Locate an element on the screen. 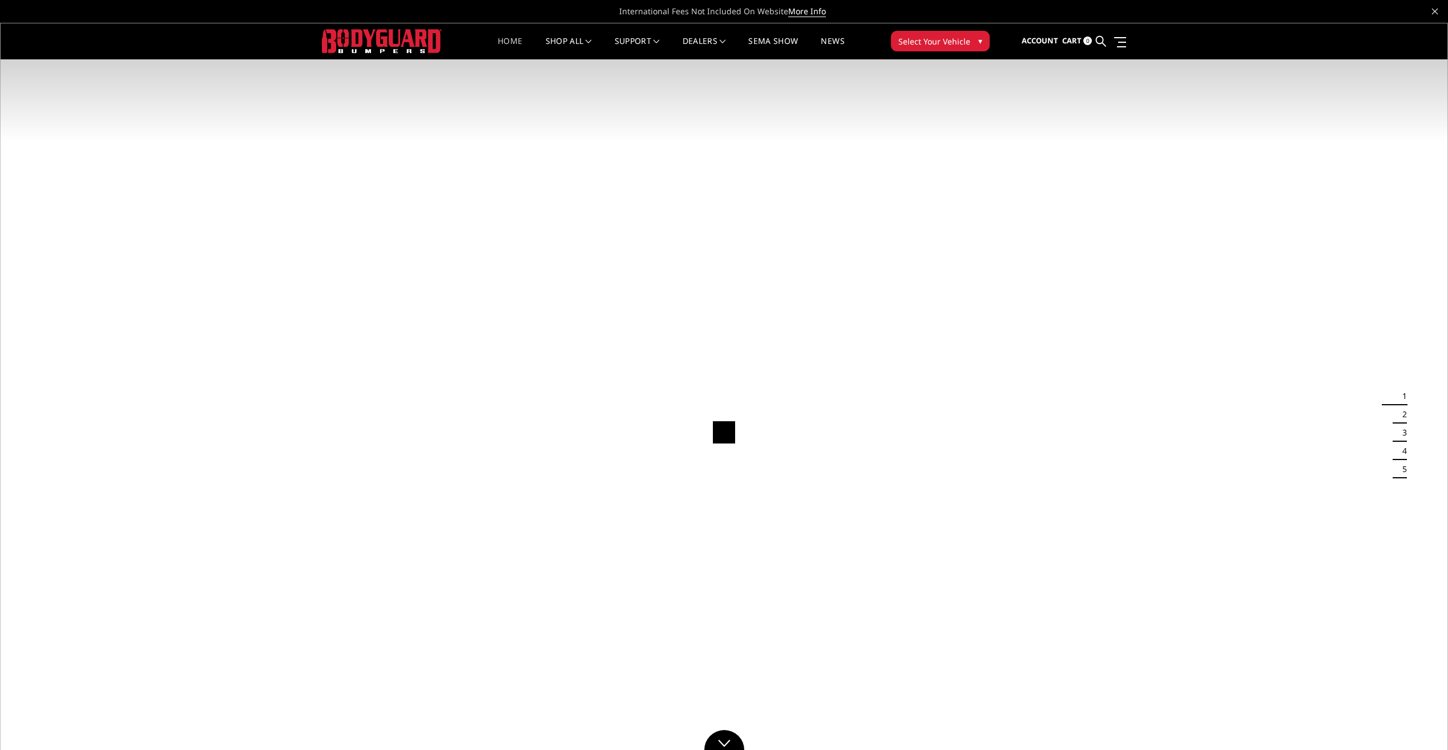  a: Dealers is located at coordinates (704, 48).